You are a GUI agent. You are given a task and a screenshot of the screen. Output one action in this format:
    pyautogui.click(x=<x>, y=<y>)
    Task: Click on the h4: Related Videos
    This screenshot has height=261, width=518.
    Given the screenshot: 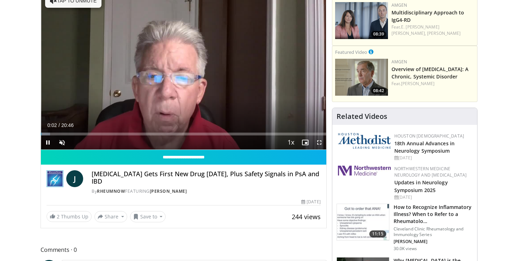 What is the action you would take?
    pyautogui.click(x=362, y=117)
    